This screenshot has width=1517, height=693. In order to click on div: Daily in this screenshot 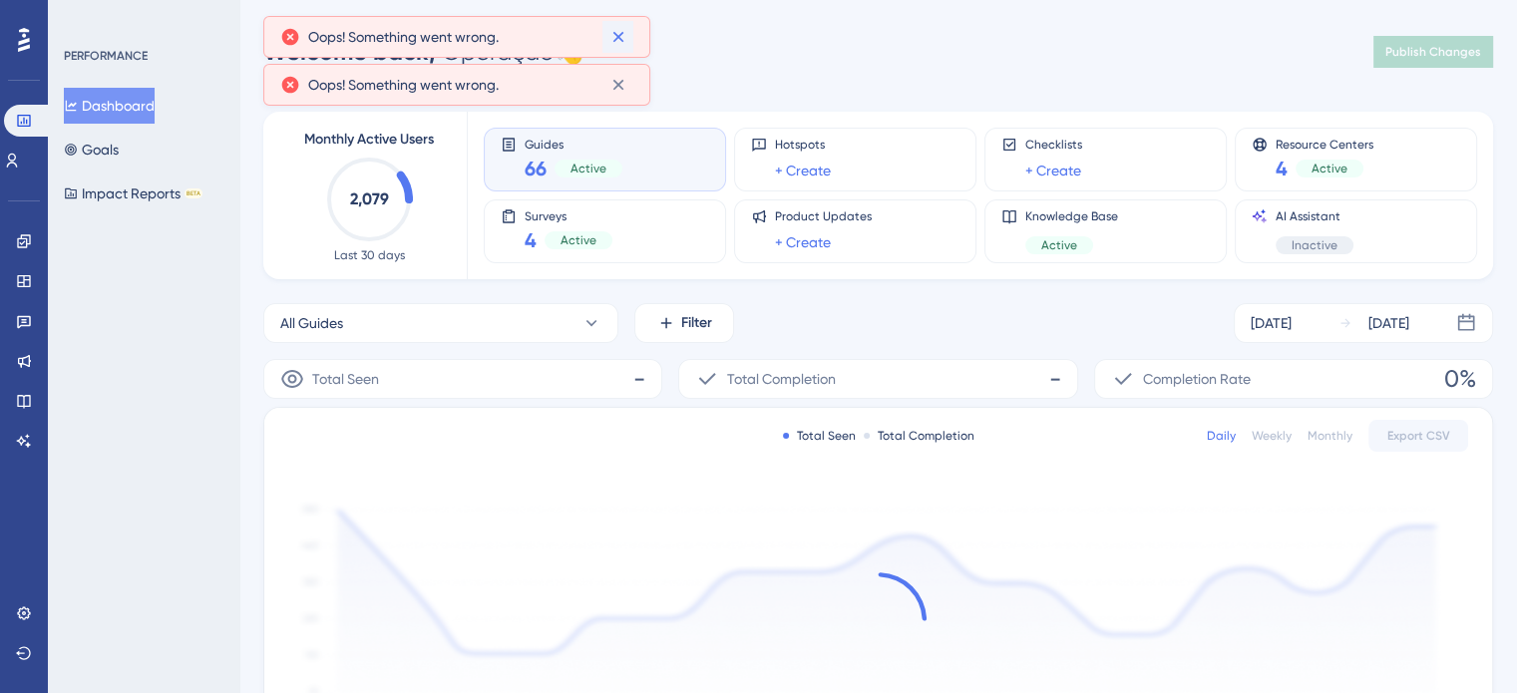, I will do `click(1221, 436)`.